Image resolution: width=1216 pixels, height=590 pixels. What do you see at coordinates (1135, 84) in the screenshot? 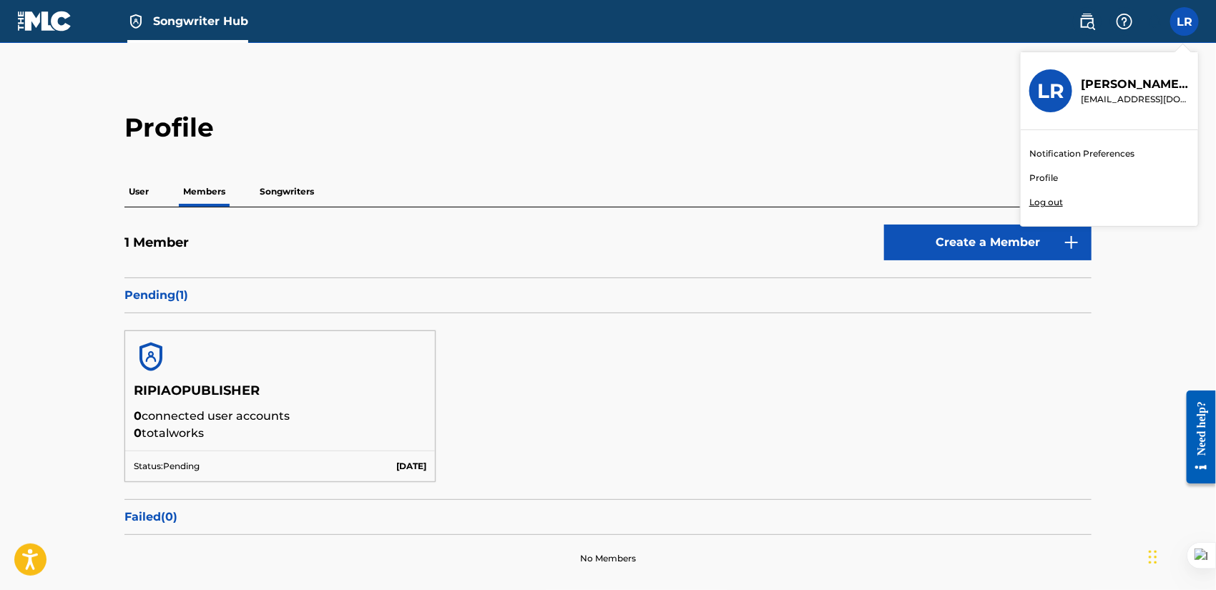
I see `p: Luis Rosario` at bounding box center [1135, 84].